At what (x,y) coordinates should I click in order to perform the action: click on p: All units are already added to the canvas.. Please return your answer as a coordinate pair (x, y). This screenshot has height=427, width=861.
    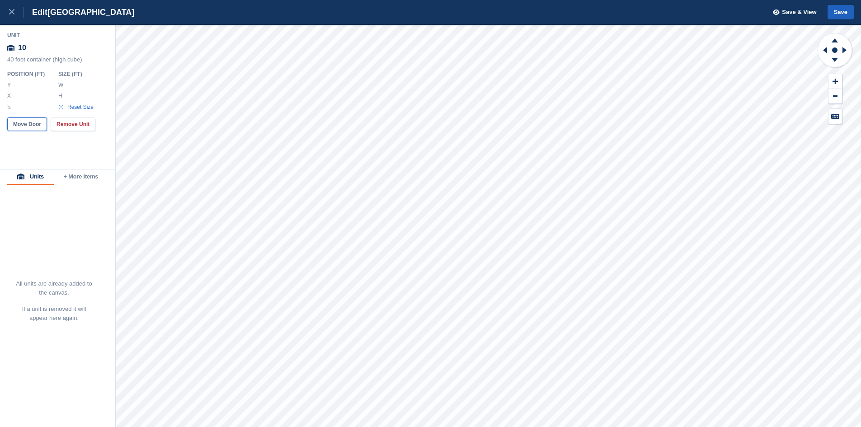
    Looking at the image, I should click on (54, 288).